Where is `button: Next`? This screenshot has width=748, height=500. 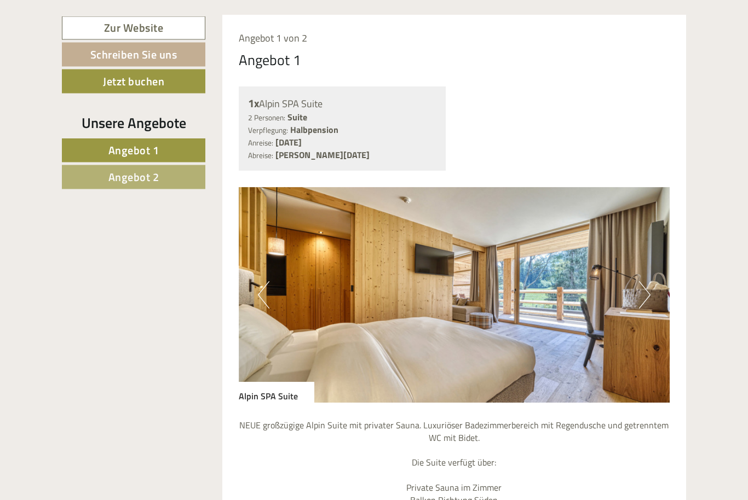 button: Next is located at coordinates (644, 296).